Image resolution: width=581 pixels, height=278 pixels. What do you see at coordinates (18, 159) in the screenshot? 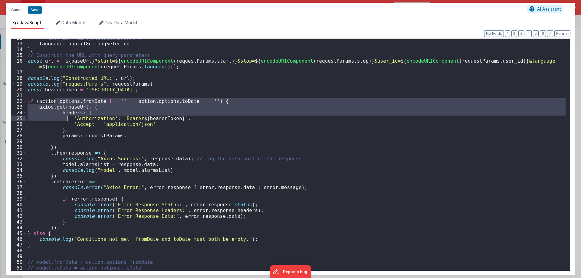
I see `div: 32` at bounding box center [18, 159].